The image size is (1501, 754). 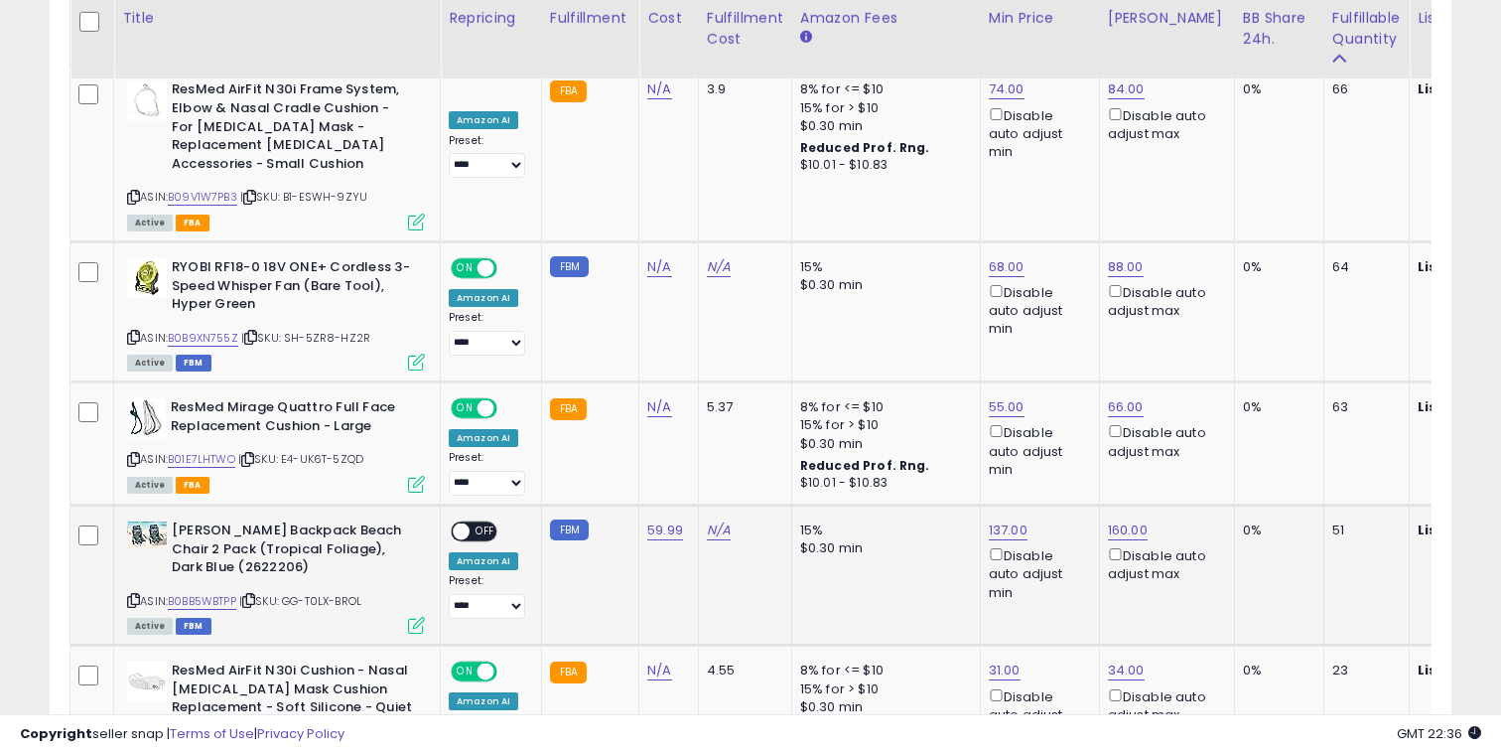 What do you see at coordinates (1126, 670) in the screenshot?
I see `a: 34.00` at bounding box center [1126, 670].